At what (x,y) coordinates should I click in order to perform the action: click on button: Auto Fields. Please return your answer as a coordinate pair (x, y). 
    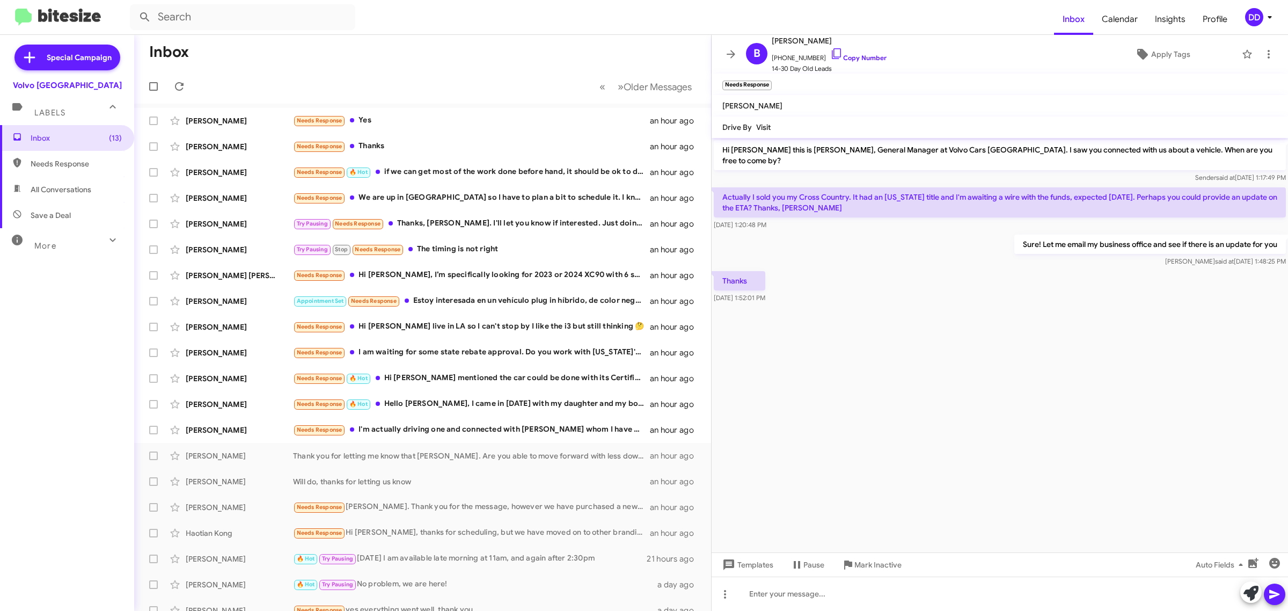
    Looking at the image, I should click on (1221, 564).